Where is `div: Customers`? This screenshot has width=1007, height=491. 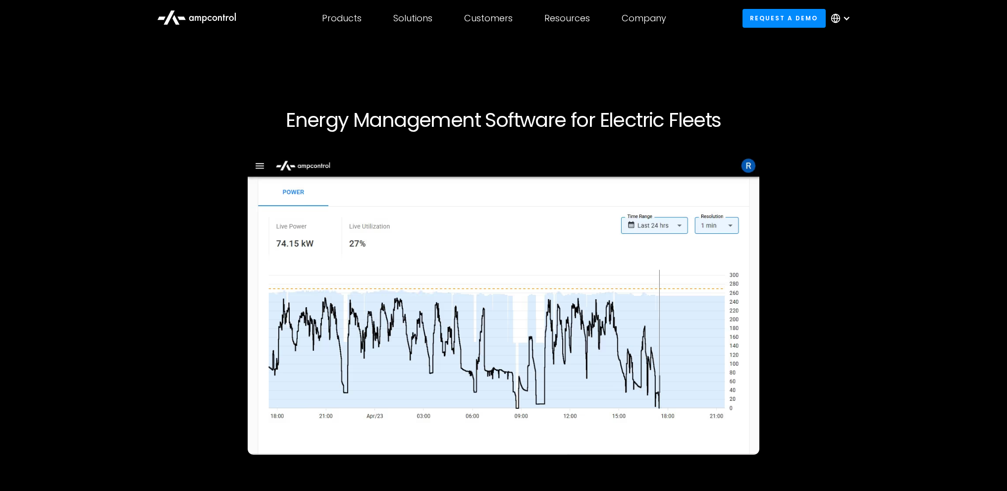
div: Customers is located at coordinates (488, 18).